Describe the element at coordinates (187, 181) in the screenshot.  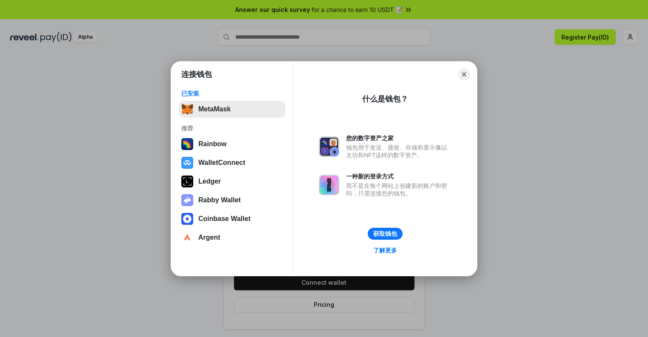
I see `img: svg+xml,%3Csvg%20xmlns%3D%22http%3A%2F%2Fwww.w3.org%2F2000%2Fsvg%22%20width%3D%2228%22%20height%3...` at that location.